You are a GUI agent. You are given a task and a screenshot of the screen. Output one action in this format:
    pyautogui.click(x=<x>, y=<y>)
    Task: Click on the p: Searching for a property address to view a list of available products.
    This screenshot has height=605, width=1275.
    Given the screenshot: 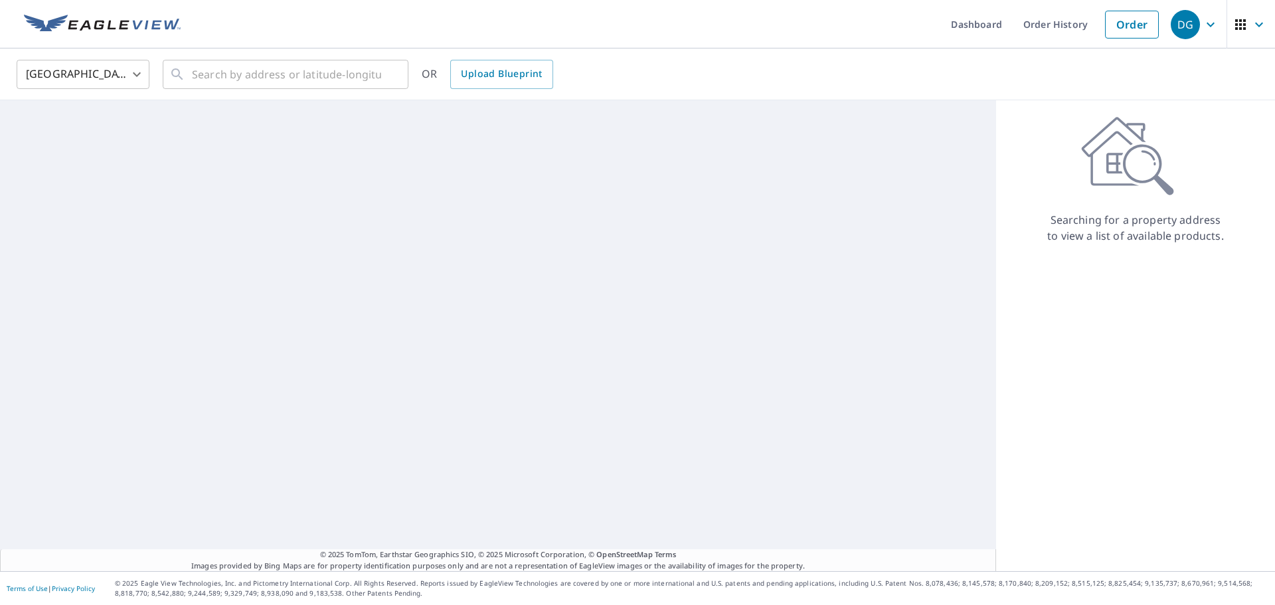 What is the action you would take?
    pyautogui.click(x=1136, y=228)
    